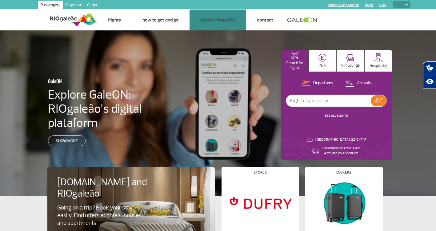 The width and height of the screenshot is (436, 231). What do you see at coordinates (429, 82) in the screenshot?
I see `button: Abrir recursos assistivos.` at bounding box center [429, 82].